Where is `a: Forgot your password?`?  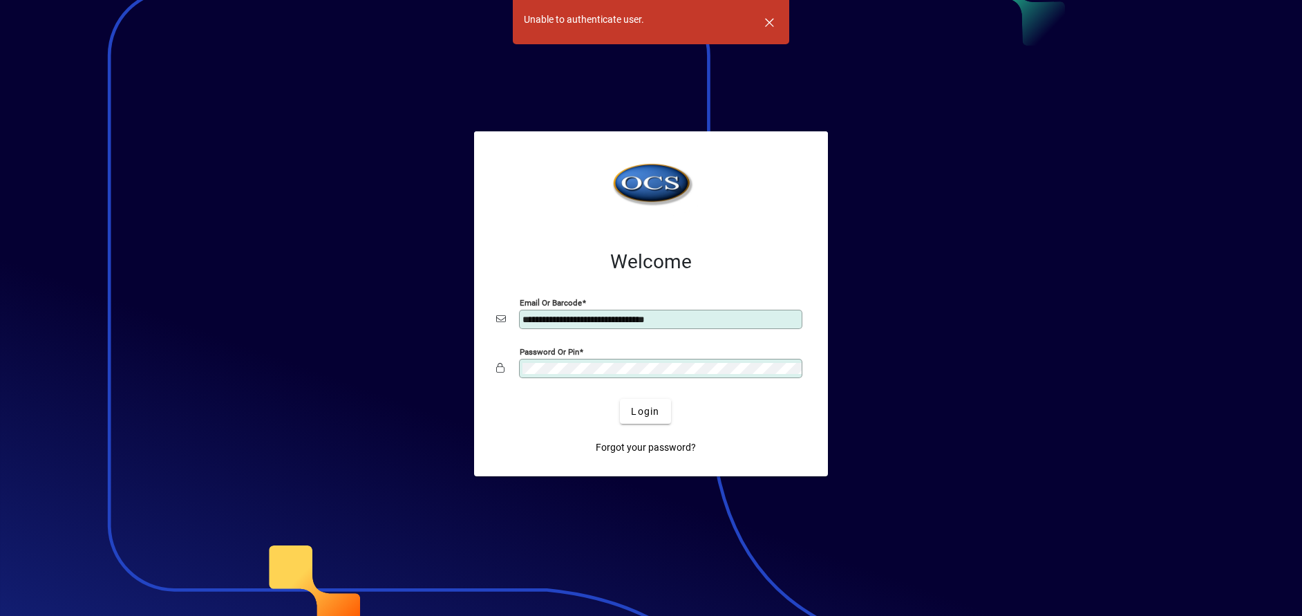 a: Forgot your password? is located at coordinates (645, 447).